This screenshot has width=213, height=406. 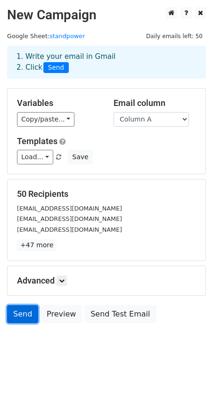 What do you see at coordinates (174, 36) in the screenshot?
I see `a: Daily emails left: 50` at bounding box center [174, 36].